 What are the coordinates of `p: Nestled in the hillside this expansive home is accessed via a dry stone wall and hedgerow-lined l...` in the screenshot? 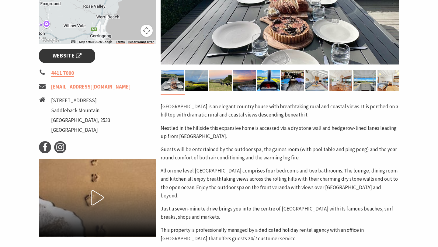 It's located at (280, 132).